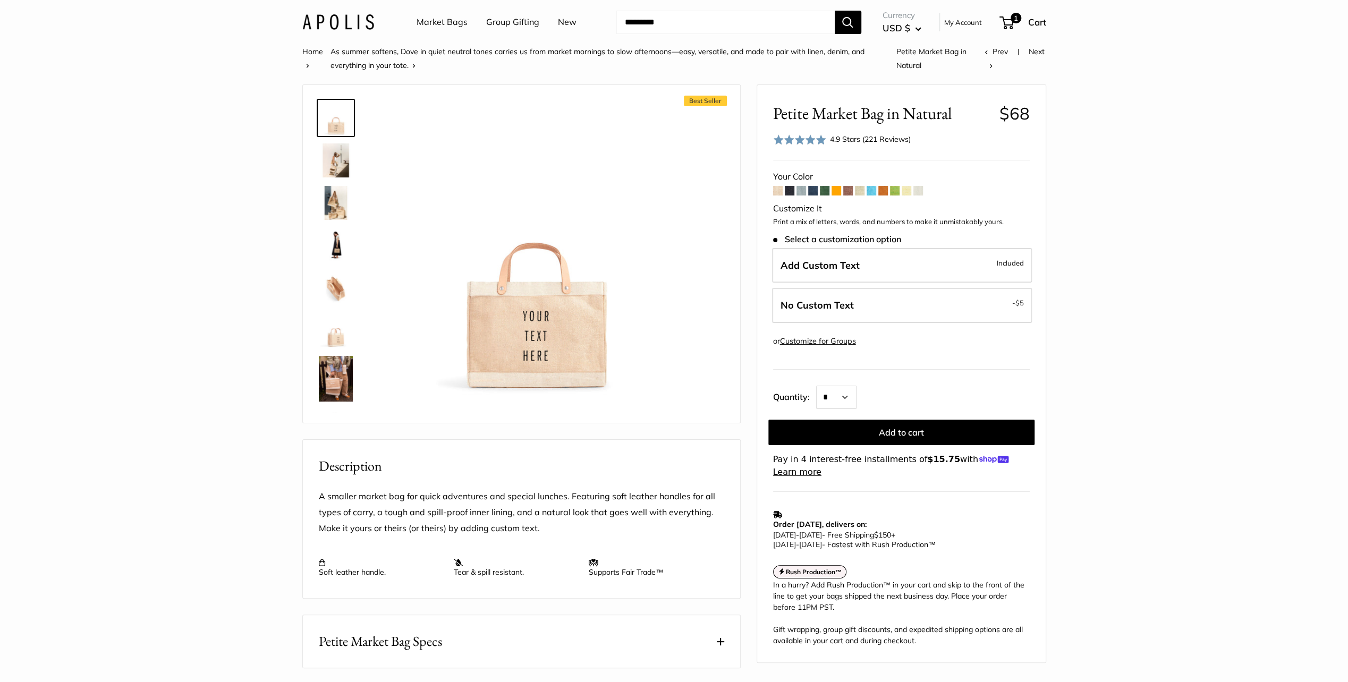 This screenshot has height=682, width=1348. What do you see at coordinates (814, 341) in the screenshot?
I see `div: or` at bounding box center [814, 341].